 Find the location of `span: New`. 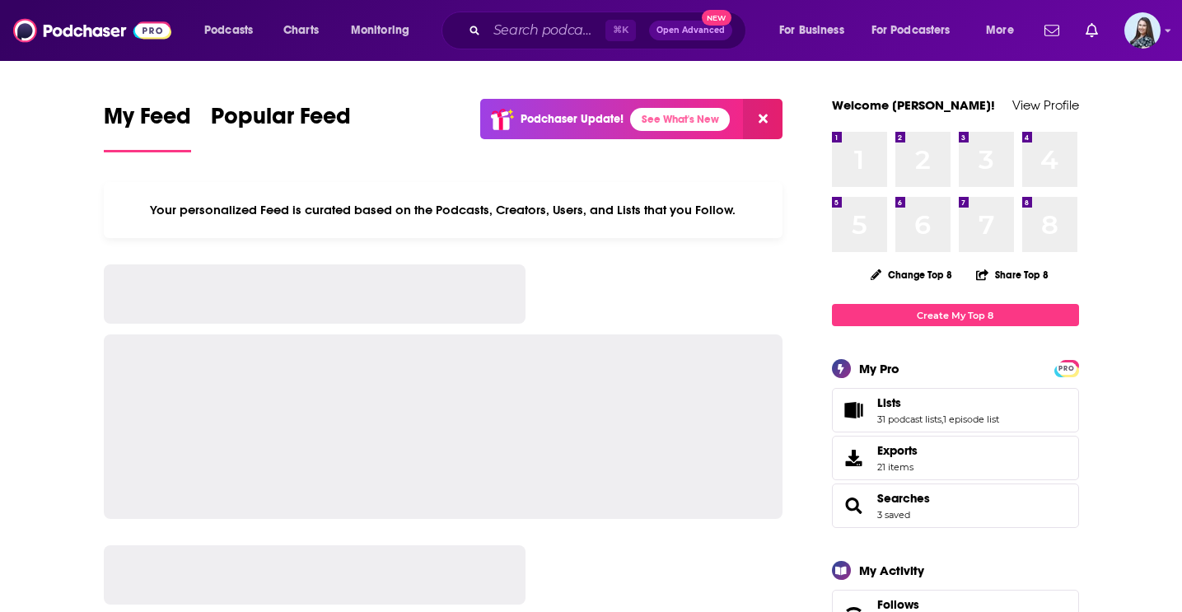

span: New is located at coordinates (717, 17).